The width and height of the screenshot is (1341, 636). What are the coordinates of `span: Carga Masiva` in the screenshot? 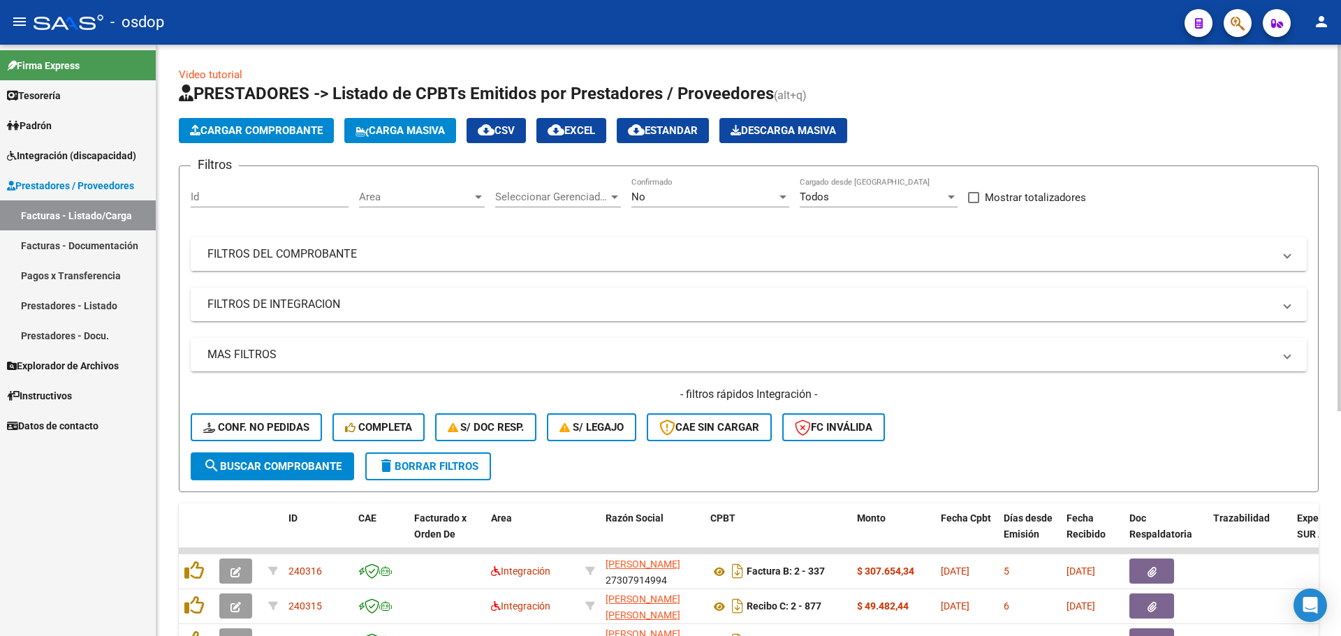 It's located at (400, 131).